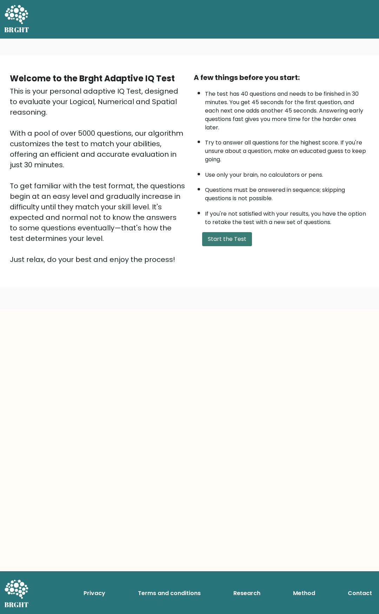 The width and height of the screenshot is (379, 614). I want to click on li: If you're not satisfied with your results, you have the option to retake the test with a new set ..., so click(287, 216).